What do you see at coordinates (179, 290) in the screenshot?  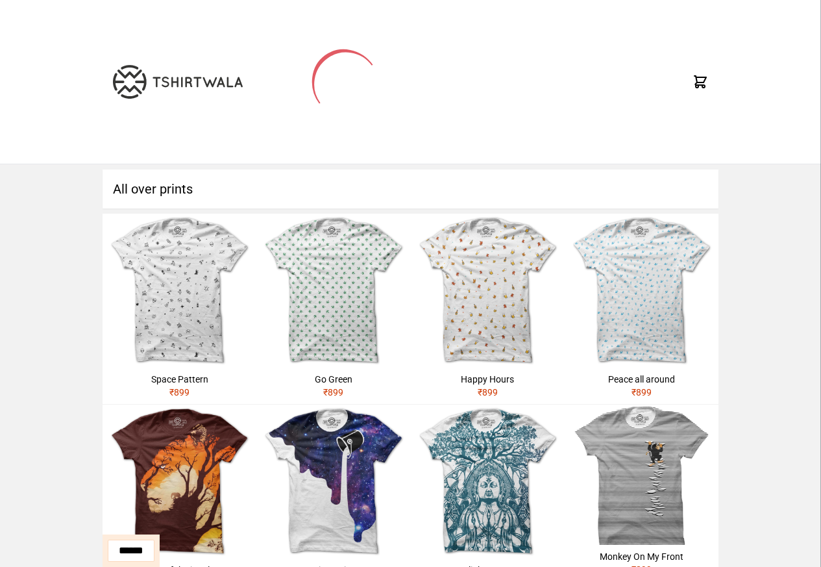 I see `img: space.jpg` at bounding box center [179, 290].